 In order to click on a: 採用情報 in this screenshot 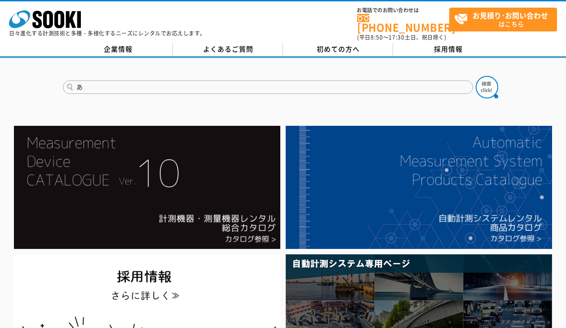, I will do `click(448, 49)`.